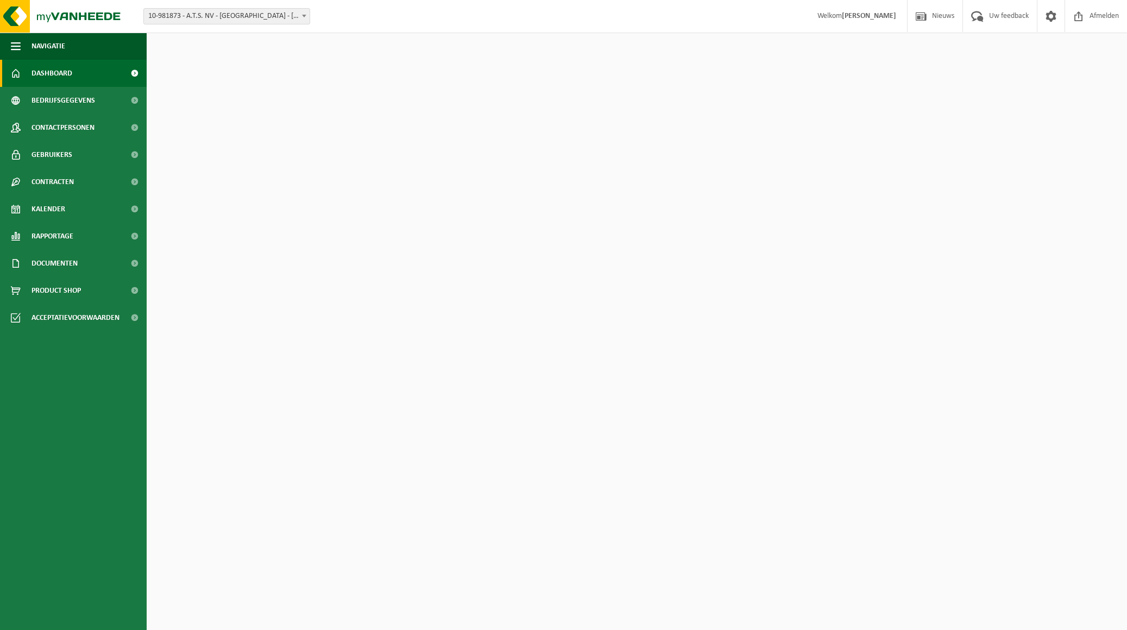  I want to click on span: Contactpersonen, so click(63, 128).